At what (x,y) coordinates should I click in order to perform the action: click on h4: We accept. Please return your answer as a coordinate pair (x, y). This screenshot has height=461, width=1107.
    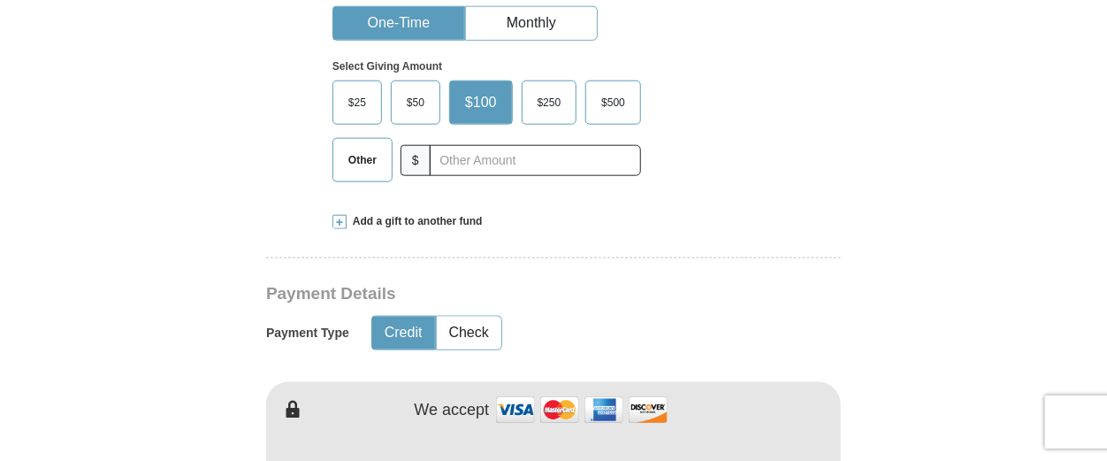
    Looking at the image, I should click on (452, 410).